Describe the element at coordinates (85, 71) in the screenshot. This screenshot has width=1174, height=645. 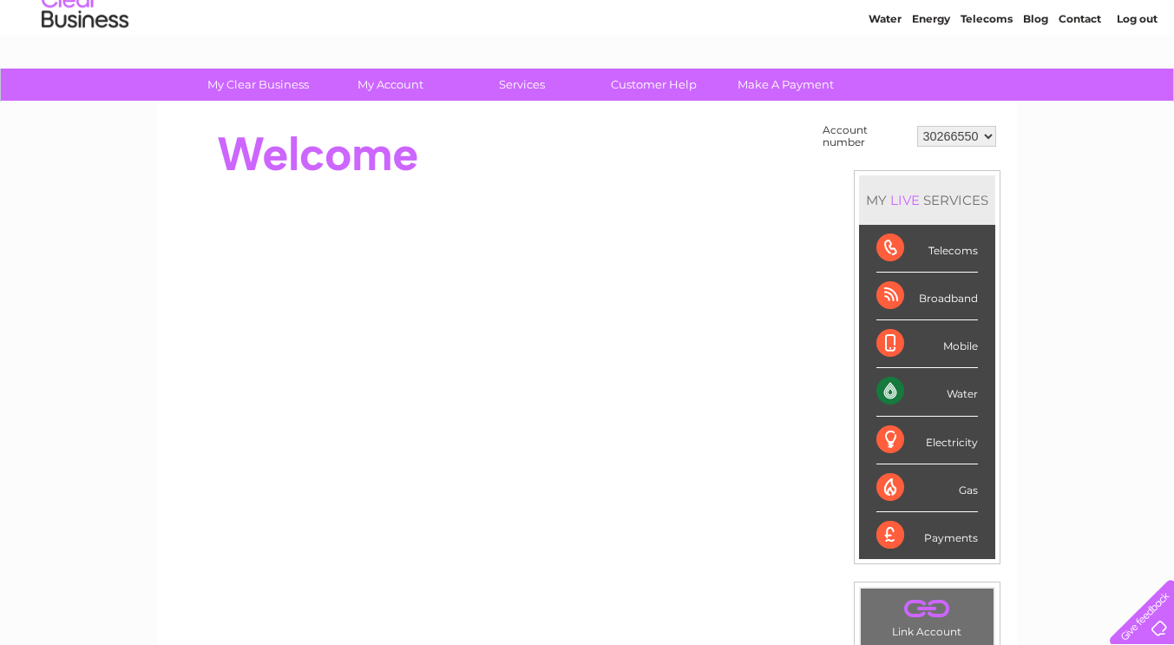
I see `img: logo.png` at that location.